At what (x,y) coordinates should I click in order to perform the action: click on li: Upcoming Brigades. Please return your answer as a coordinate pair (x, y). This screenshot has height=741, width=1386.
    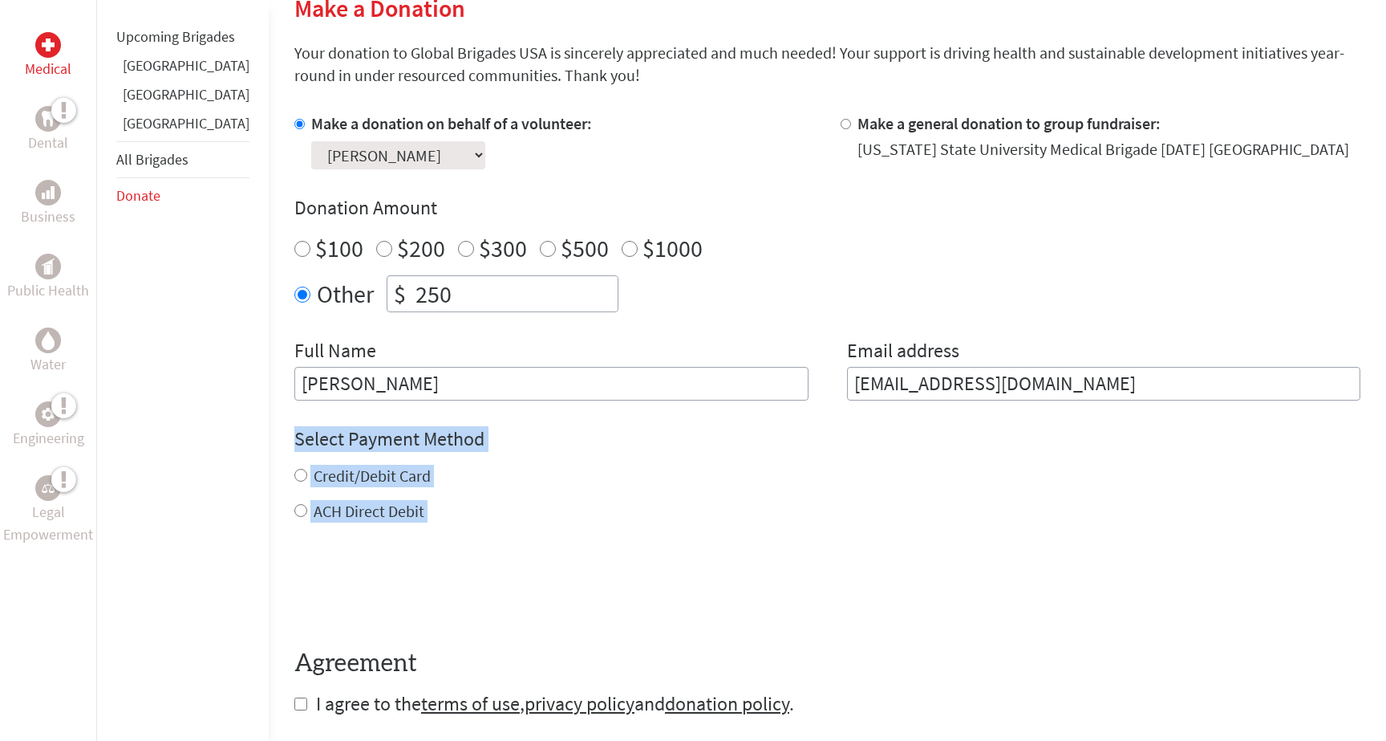
    Looking at the image, I should click on (183, 37).